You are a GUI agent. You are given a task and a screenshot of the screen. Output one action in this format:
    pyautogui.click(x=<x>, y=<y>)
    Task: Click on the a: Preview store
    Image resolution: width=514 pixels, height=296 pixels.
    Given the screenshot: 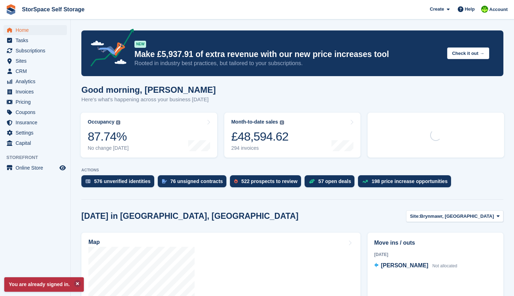 What is the action you would take?
    pyautogui.click(x=63, y=168)
    